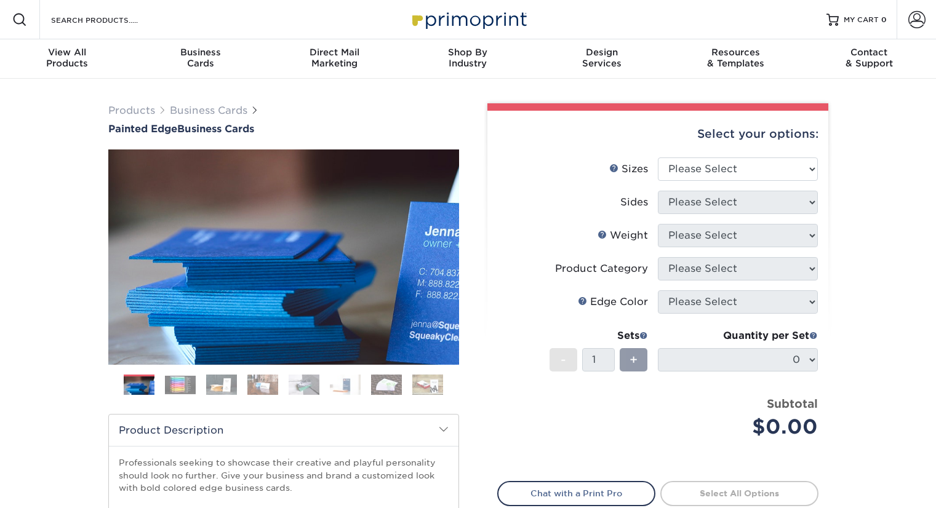 This screenshot has width=936, height=508. I want to click on div: Sides, so click(634, 202).